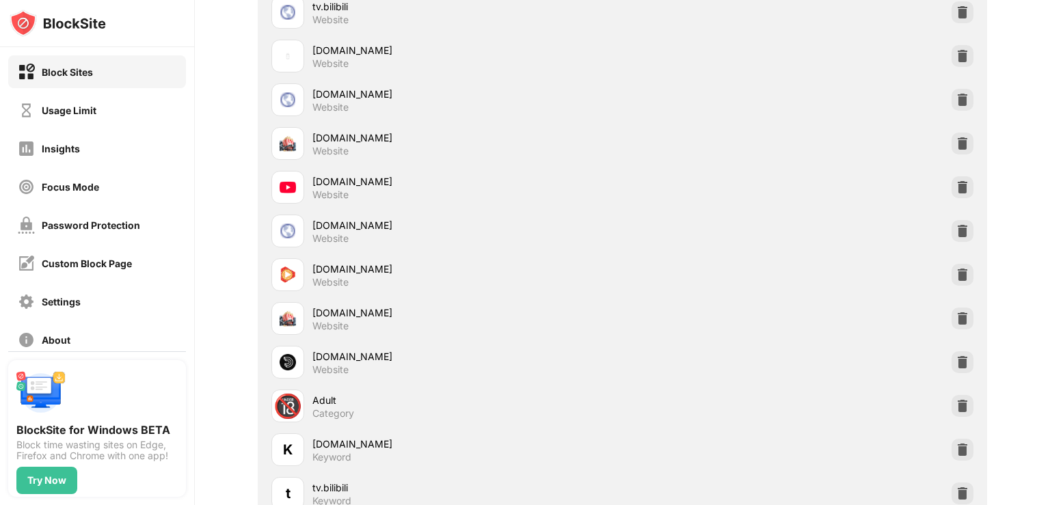 The height and width of the screenshot is (505, 1050). What do you see at coordinates (467, 400) in the screenshot?
I see `div: Adult` at bounding box center [467, 400].